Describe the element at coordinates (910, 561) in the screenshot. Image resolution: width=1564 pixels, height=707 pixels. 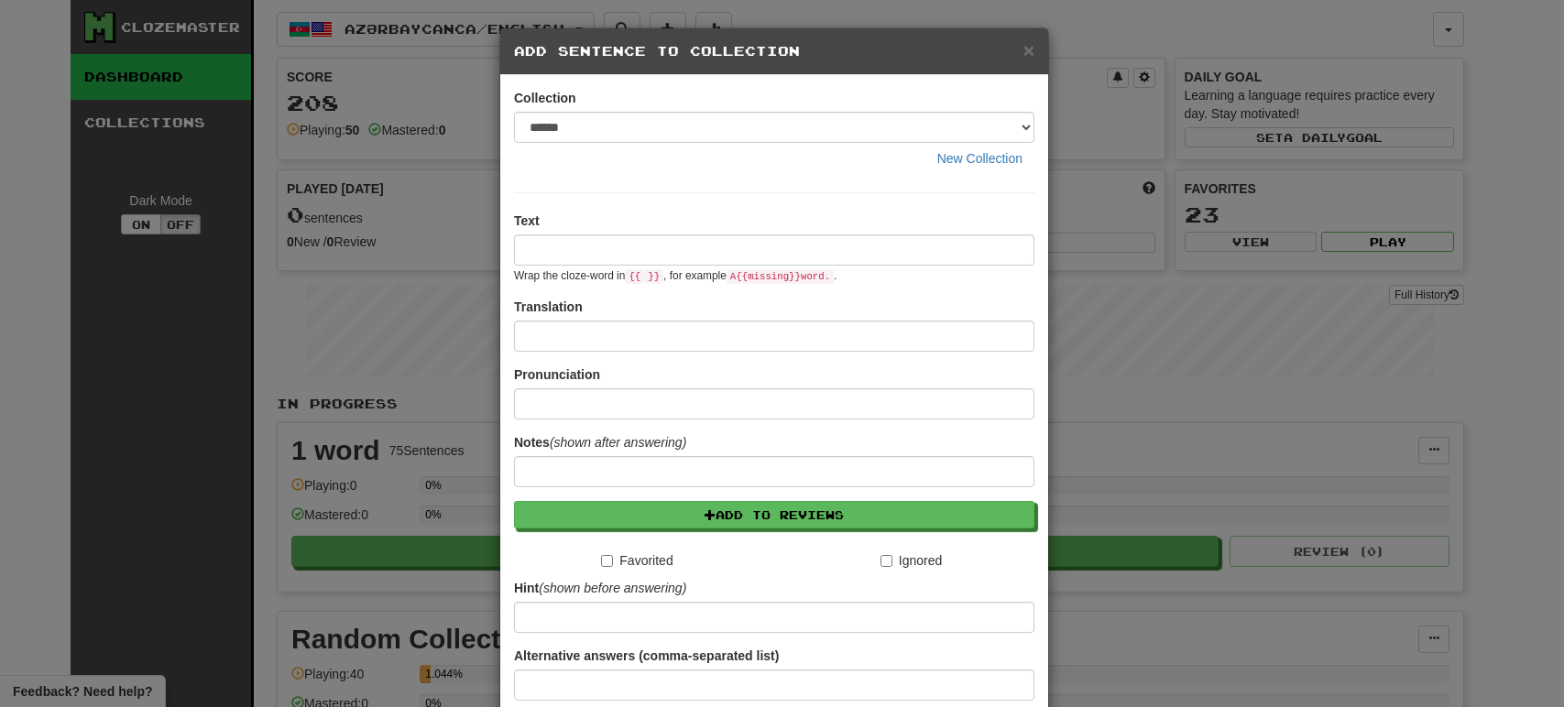
I see `label: Ignored` at that location.